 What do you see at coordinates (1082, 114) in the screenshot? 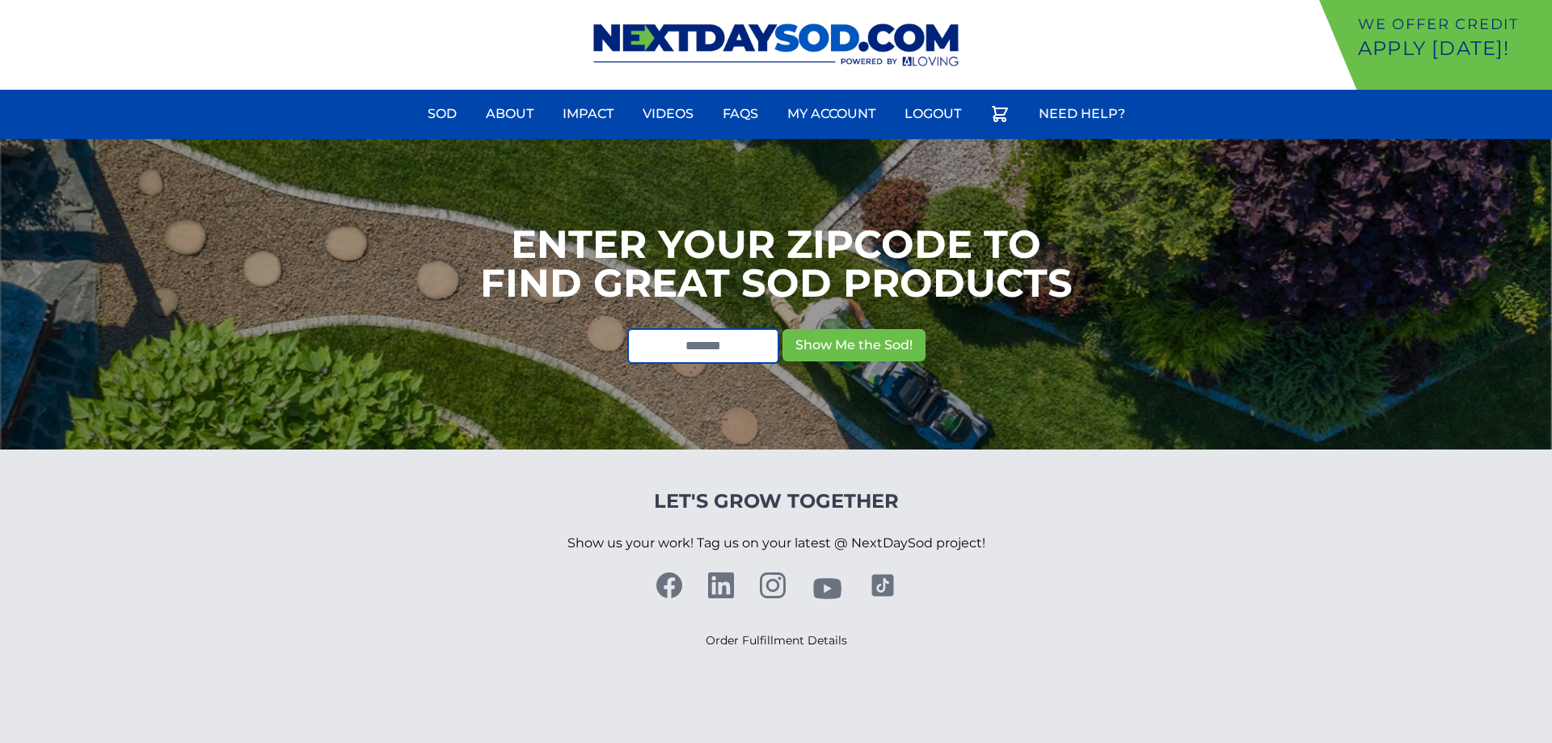
I see `a: Need Help?` at bounding box center [1082, 114].